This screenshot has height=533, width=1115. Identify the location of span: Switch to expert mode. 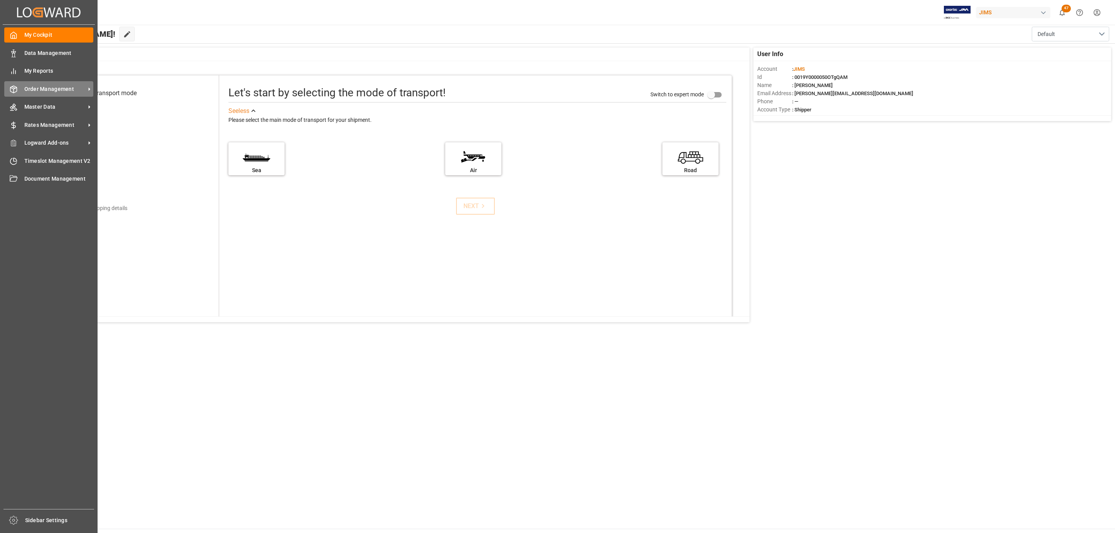
(677, 94).